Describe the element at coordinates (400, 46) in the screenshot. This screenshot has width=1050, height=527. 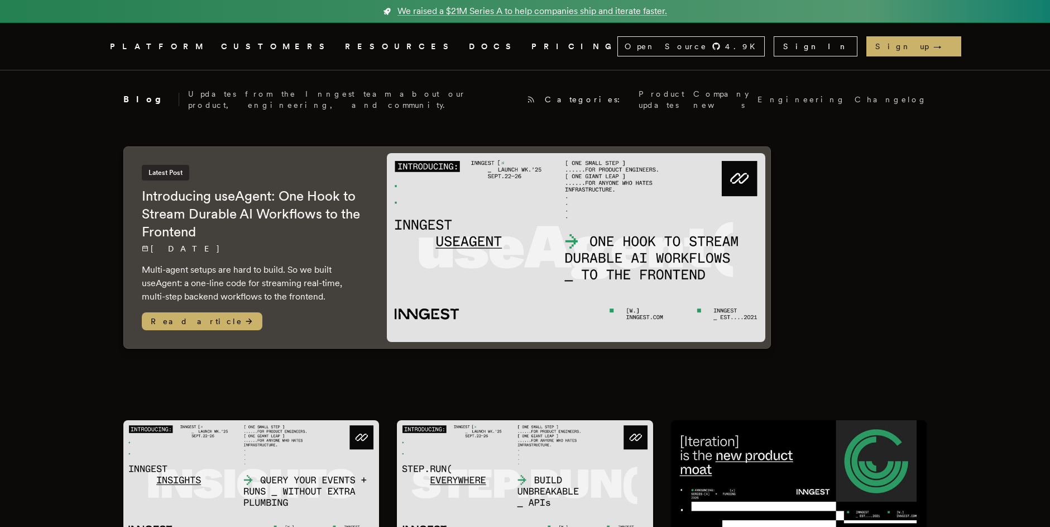
I see `span: RESOURCES` at that location.